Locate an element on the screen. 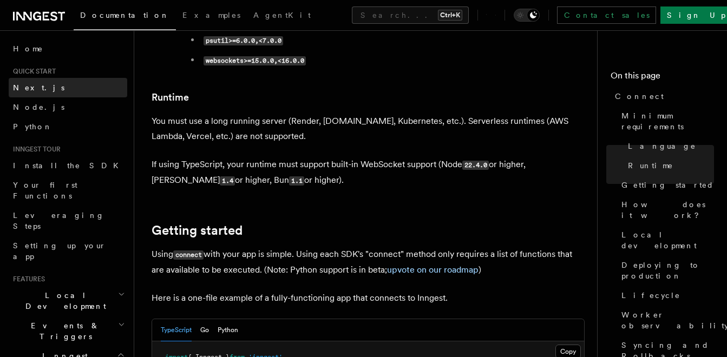  span: Local development is located at coordinates (667, 240).